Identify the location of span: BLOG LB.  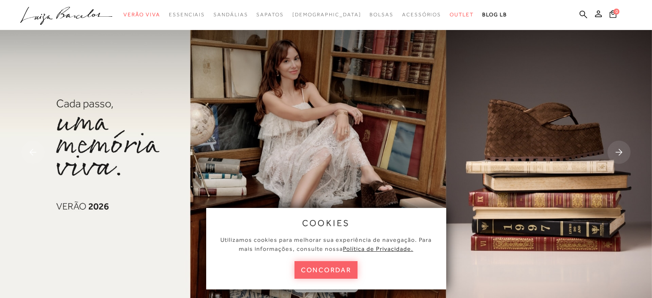
(495, 15).